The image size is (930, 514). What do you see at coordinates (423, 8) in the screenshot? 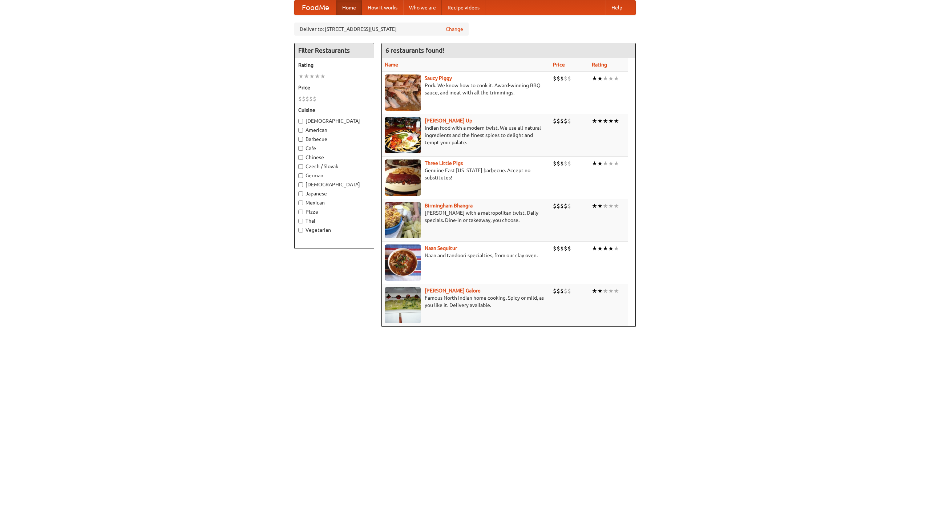
I see `a: Who we are` at bounding box center [423, 8].